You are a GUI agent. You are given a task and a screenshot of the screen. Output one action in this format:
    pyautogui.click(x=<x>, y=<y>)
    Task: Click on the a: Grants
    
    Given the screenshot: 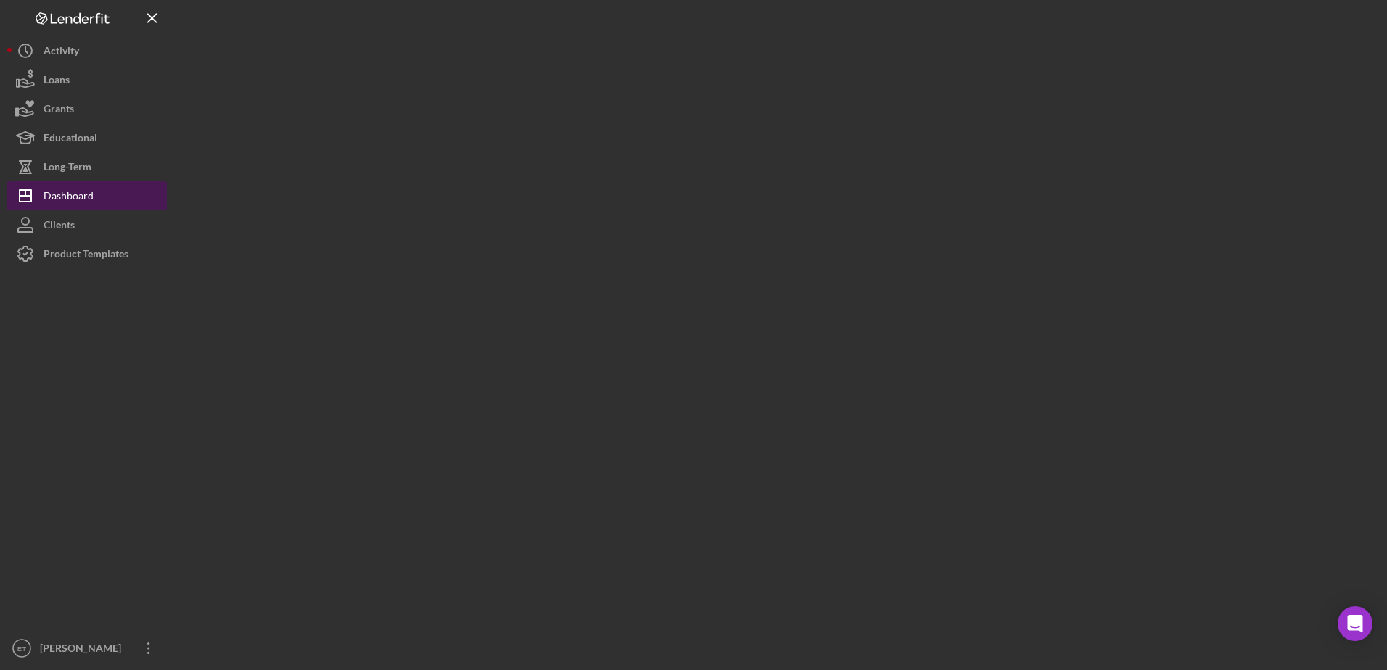 What is the action you would take?
    pyautogui.click(x=87, y=109)
    